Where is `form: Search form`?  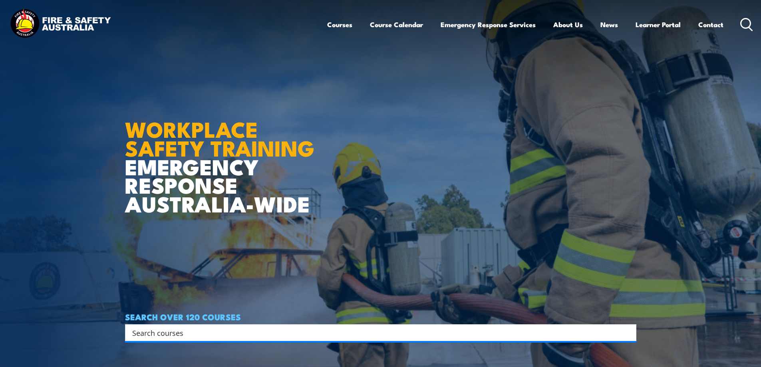 form: Search form is located at coordinates (377, 333).